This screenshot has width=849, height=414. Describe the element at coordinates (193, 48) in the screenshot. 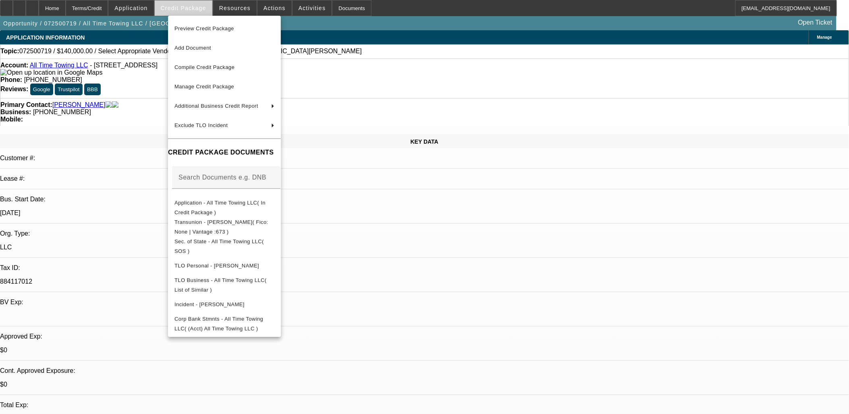

I see `span: Add Document` at that location.